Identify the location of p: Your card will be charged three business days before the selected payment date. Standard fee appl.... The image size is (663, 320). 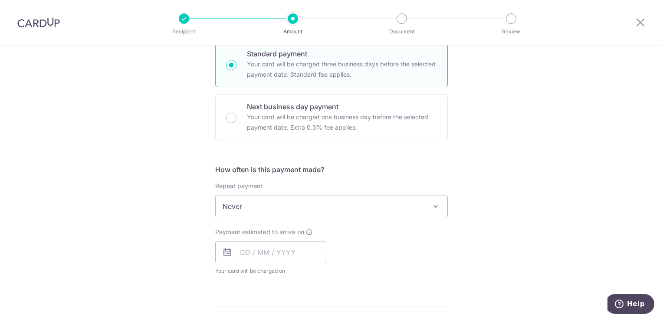
(342, 69).